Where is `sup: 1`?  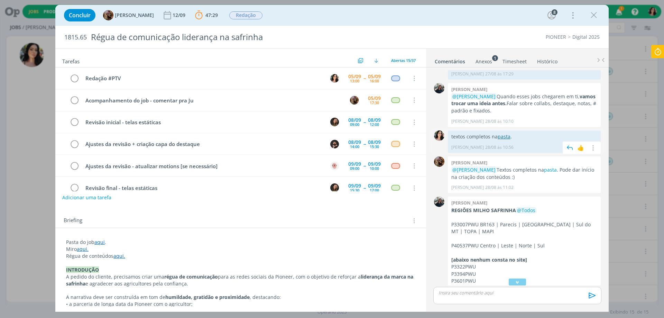
sup: 1 is located at coordinates (495, 58).